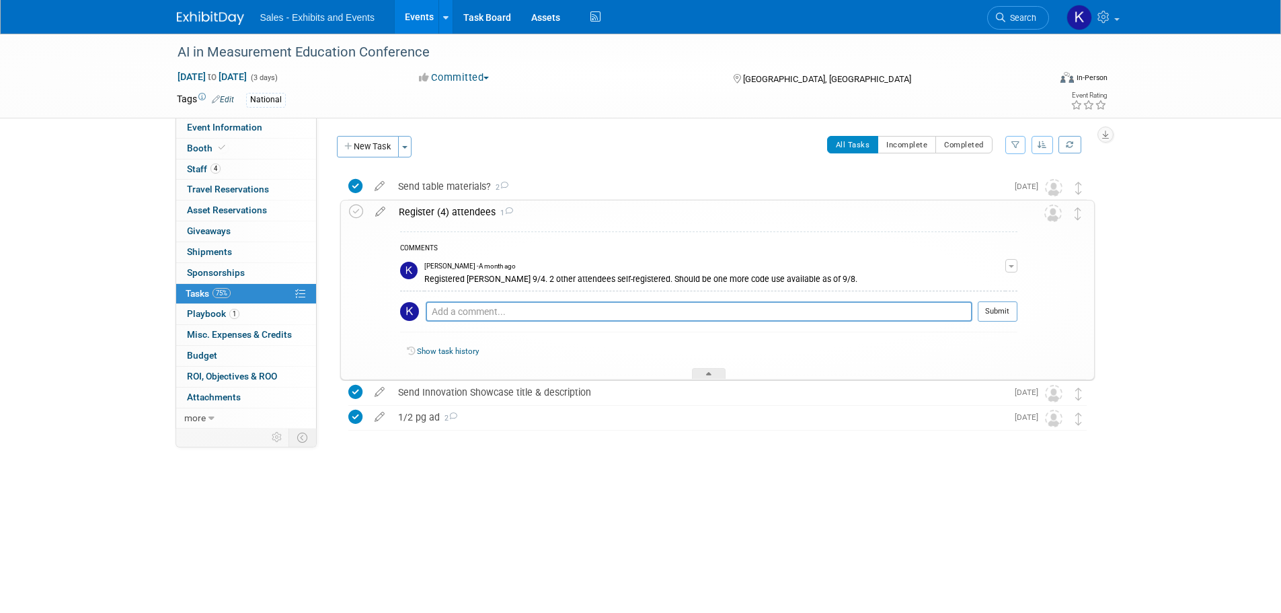 The image size is (1281, 613). What do you see at coordinates (246, 314) in the screenshot?
I see `a: Playbook1` at bounding box center [246, 314].